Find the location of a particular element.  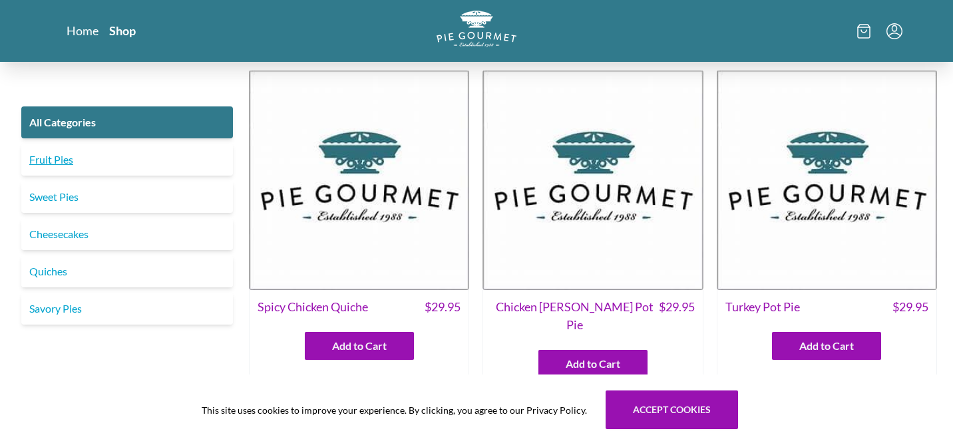

a: Fruit Pies is located at coordinates (127, 160).